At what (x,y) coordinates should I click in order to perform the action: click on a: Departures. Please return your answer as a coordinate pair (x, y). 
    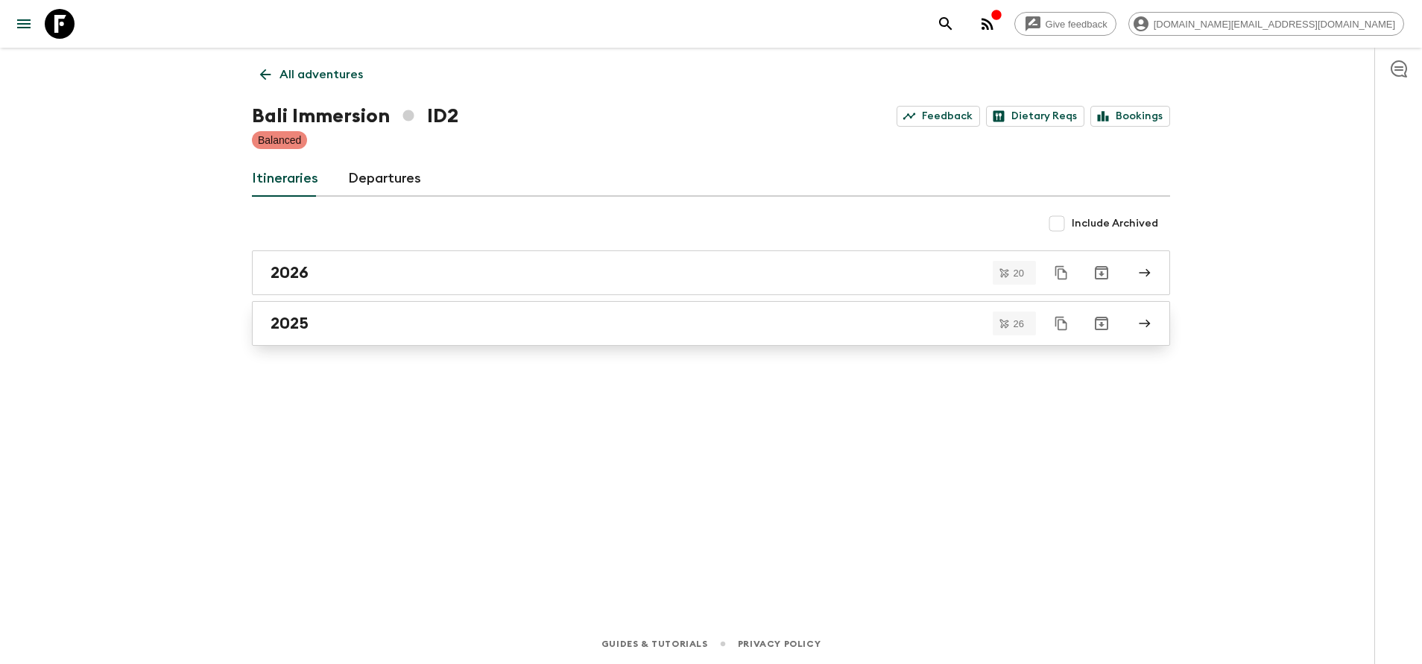
    Looking at the image, I should click on (385, 179).